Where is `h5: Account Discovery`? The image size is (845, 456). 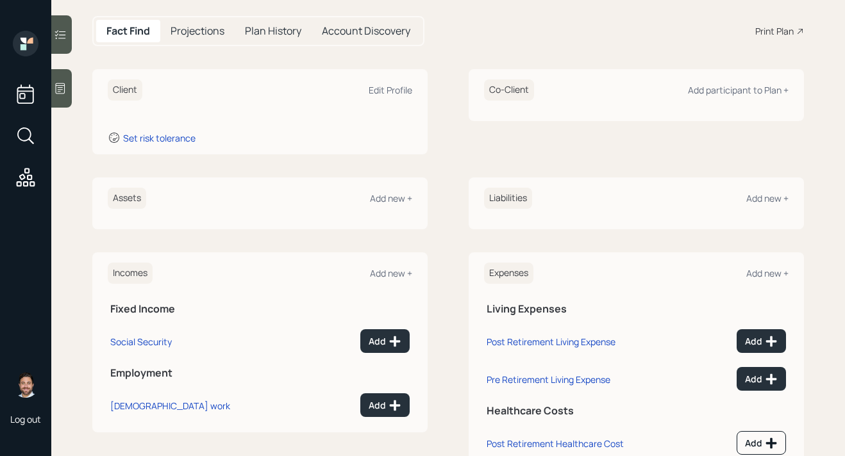
h5: Account Discovery is located at coordinates (366, 31).